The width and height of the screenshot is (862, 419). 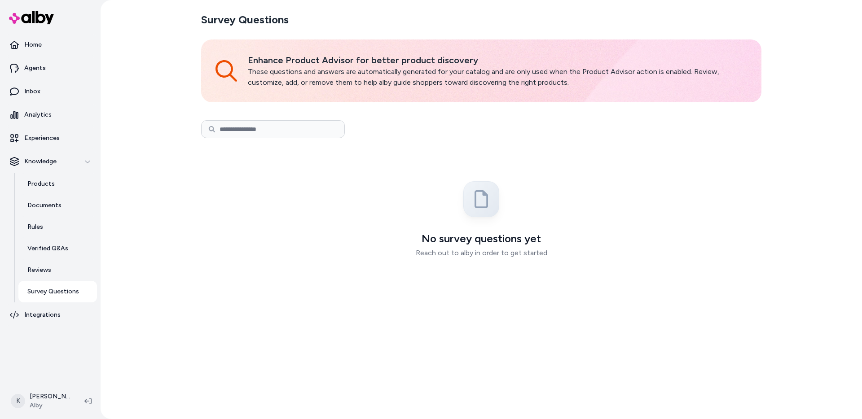 I want to click on p: Experiences, so click(x=42, y=138).